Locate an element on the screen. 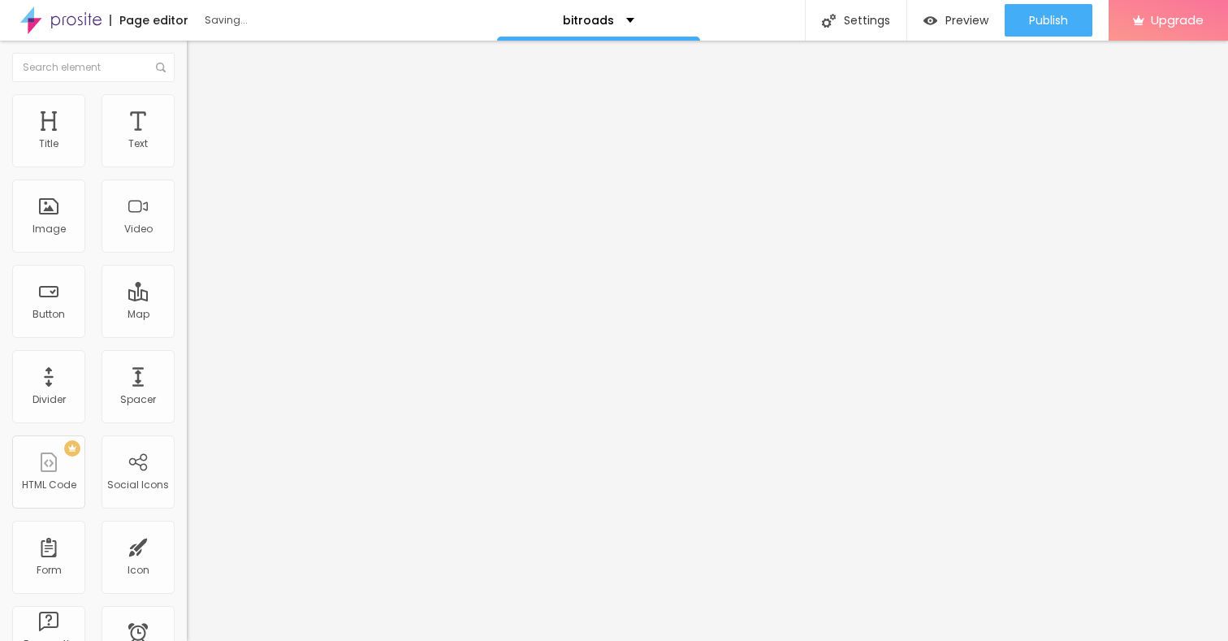  div: Saving... is located at coordinates (298, 20).